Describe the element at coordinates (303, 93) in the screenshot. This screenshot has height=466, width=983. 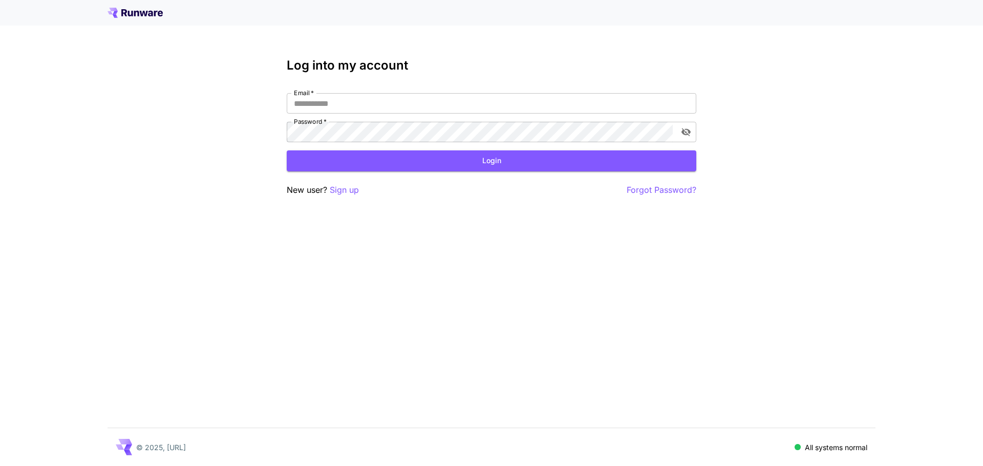
I see `label: Email` at that location.